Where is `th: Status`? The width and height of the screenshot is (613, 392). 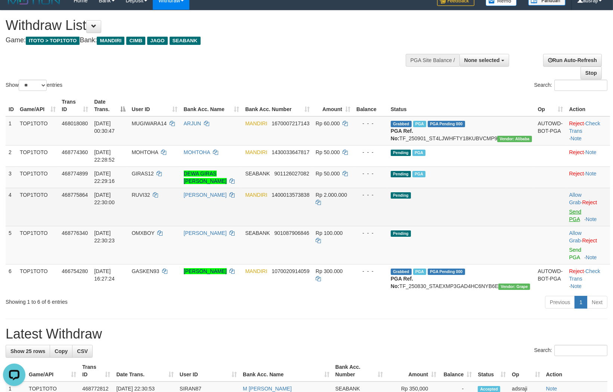 th: Status is located at coordinates (461, 105).